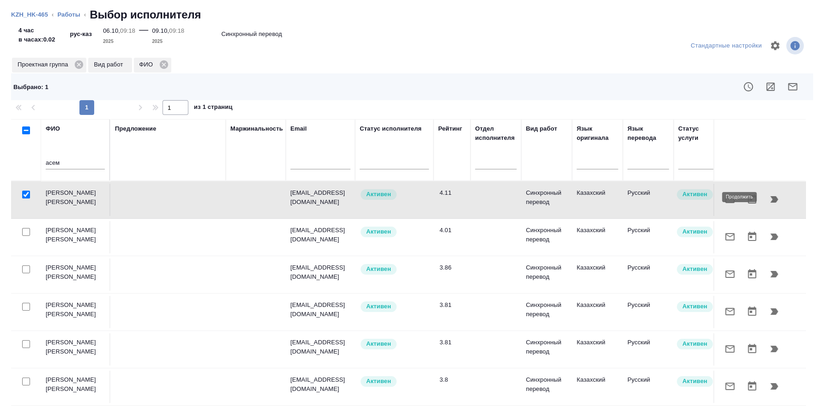 This screenshot has height=420, width=824. Describe the element at coordinates (160, 30) in the screenshot. I see `p: 09.10,` at that location.